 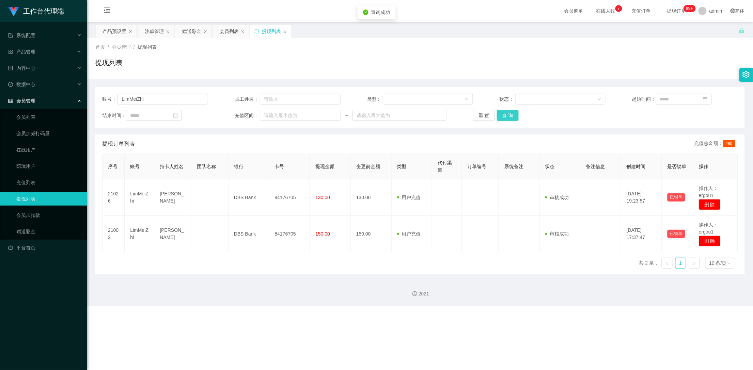 What do you see at coordinates (677, 11) in the screenshot?
I see `span: 提现订单` at bounding box center [677, 11].